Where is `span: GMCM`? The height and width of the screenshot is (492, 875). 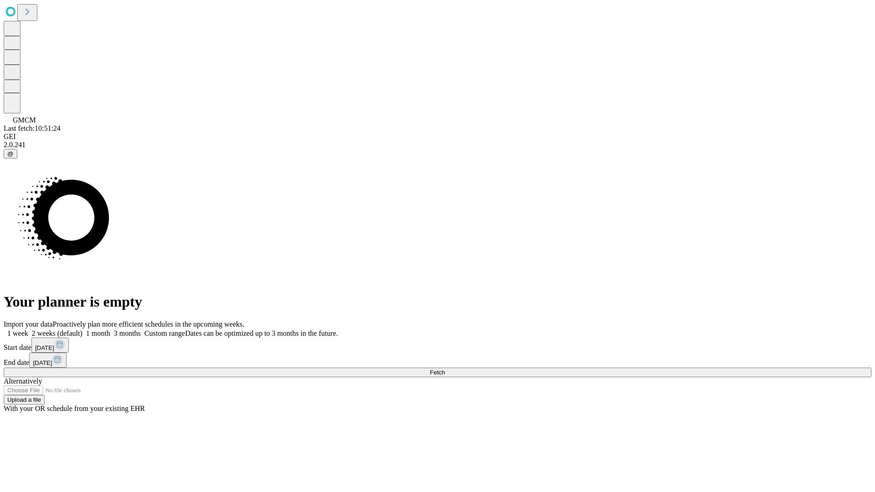
span: GMCM is located at coordinates (24, 120).